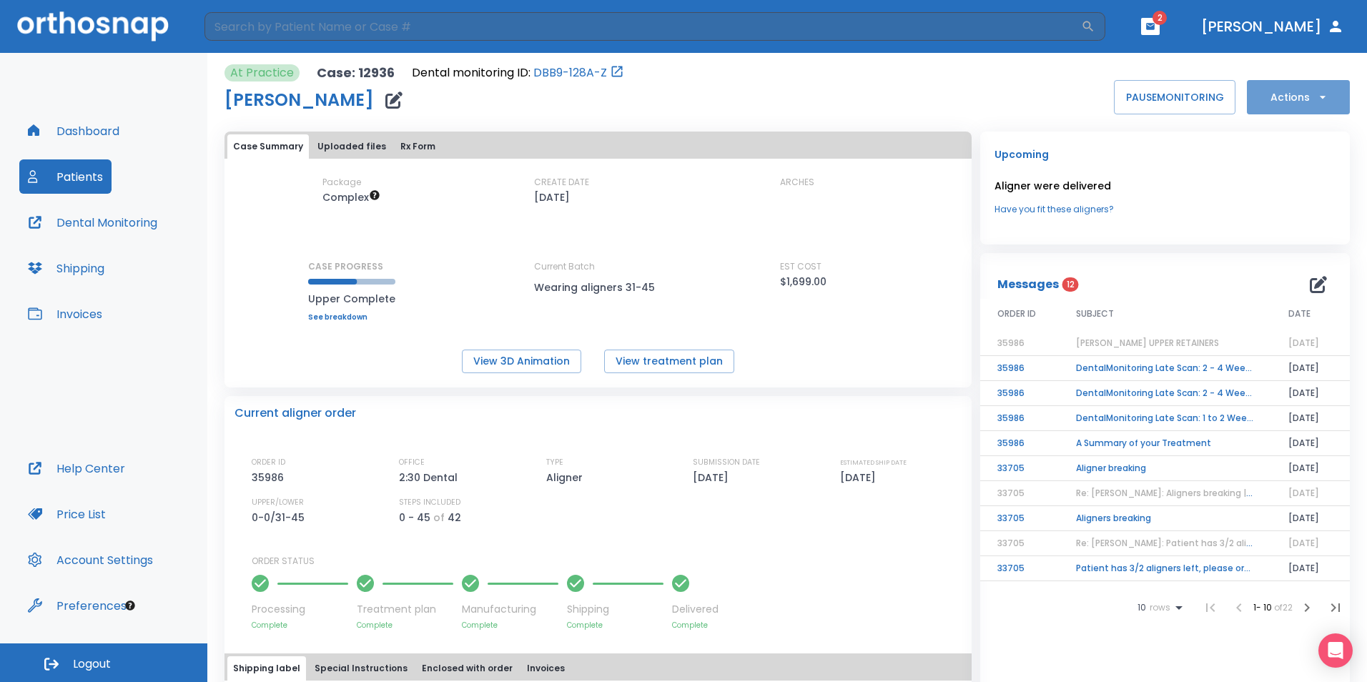 This screenshot has height=682, width=1367. Describe the element at coordinates (518, 73) in the screenshot. I see `div: Open patient in dental monitoring portal` at that location.